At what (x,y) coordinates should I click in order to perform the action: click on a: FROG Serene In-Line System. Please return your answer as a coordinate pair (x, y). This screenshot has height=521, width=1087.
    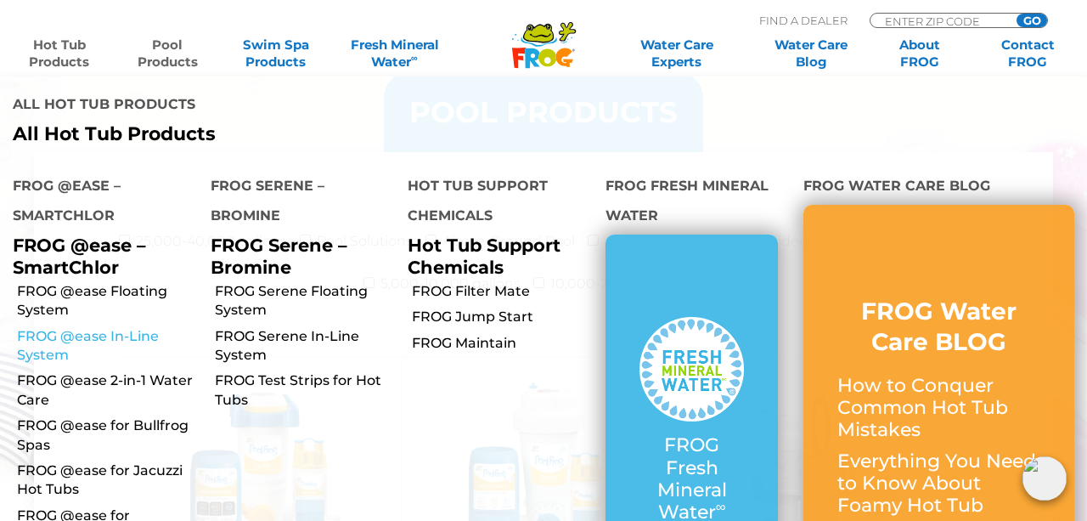
    Looking at the image, I should click on (305, 346).